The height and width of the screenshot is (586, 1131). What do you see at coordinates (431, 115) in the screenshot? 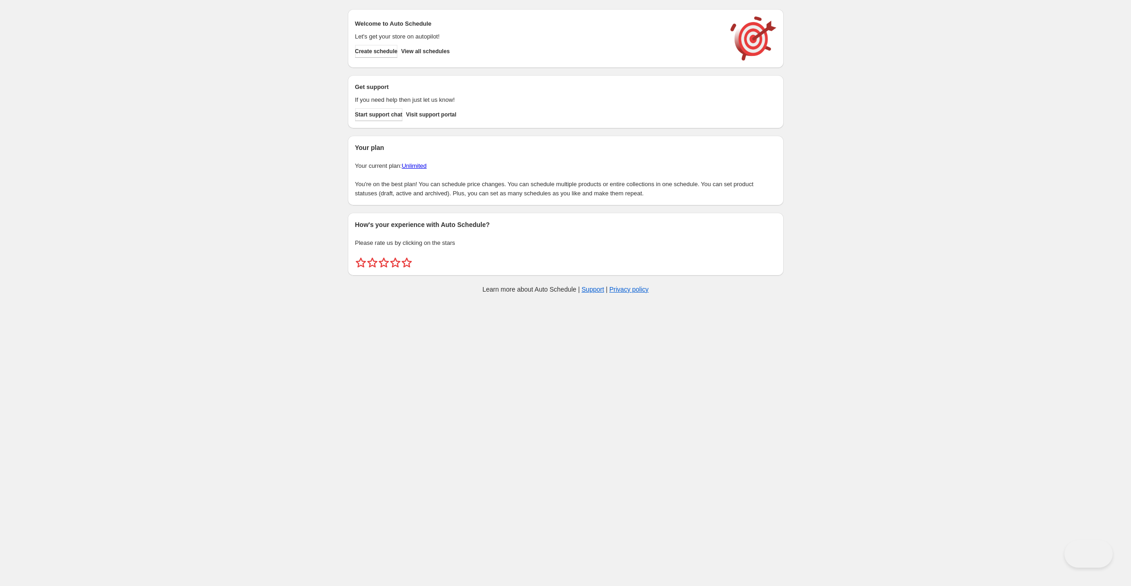
I see `span: Visit support portal` at bounding box center [431, 115].